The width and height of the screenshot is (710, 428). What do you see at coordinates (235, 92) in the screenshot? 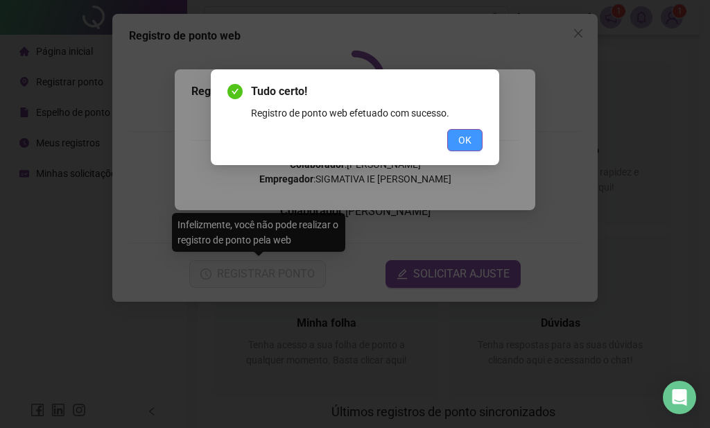
I see `span: check-circle` at bounding box center [235, 92].